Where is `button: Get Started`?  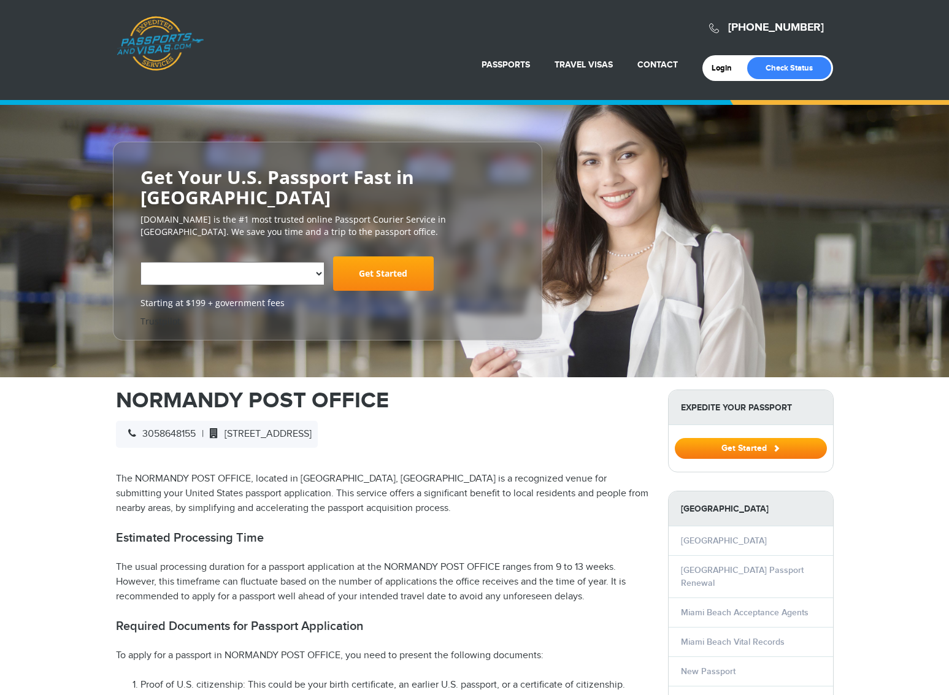
button: Get Started is located at coordinates (751, 448).